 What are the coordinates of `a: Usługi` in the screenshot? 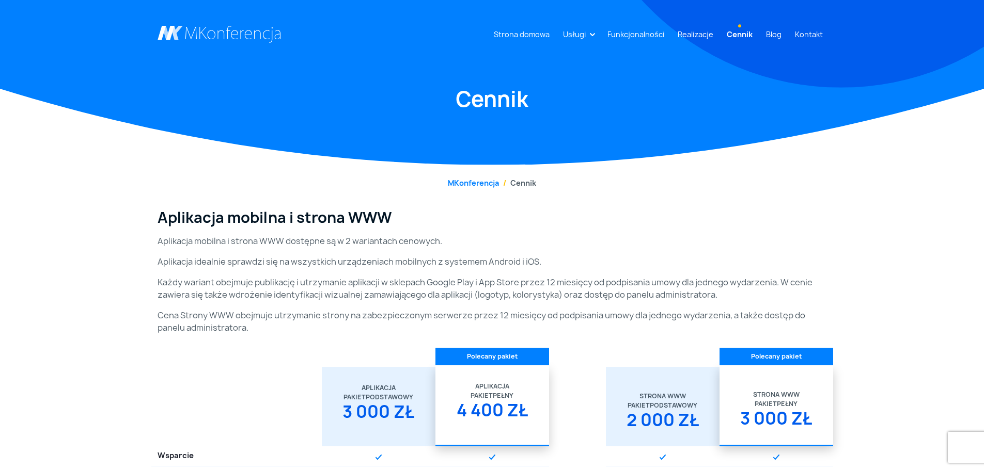 It's located at (574, 34).